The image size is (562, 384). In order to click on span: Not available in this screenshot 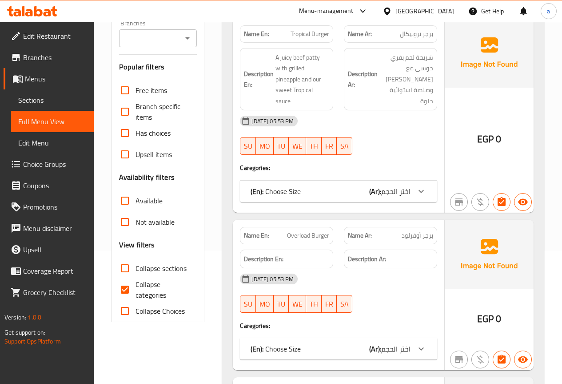, I will do `click(155, 222)`.